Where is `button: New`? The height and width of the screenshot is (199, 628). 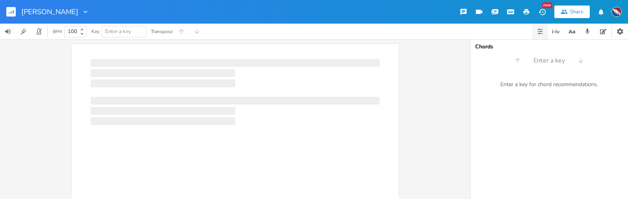
button: New is located at coordinates (542, 12).